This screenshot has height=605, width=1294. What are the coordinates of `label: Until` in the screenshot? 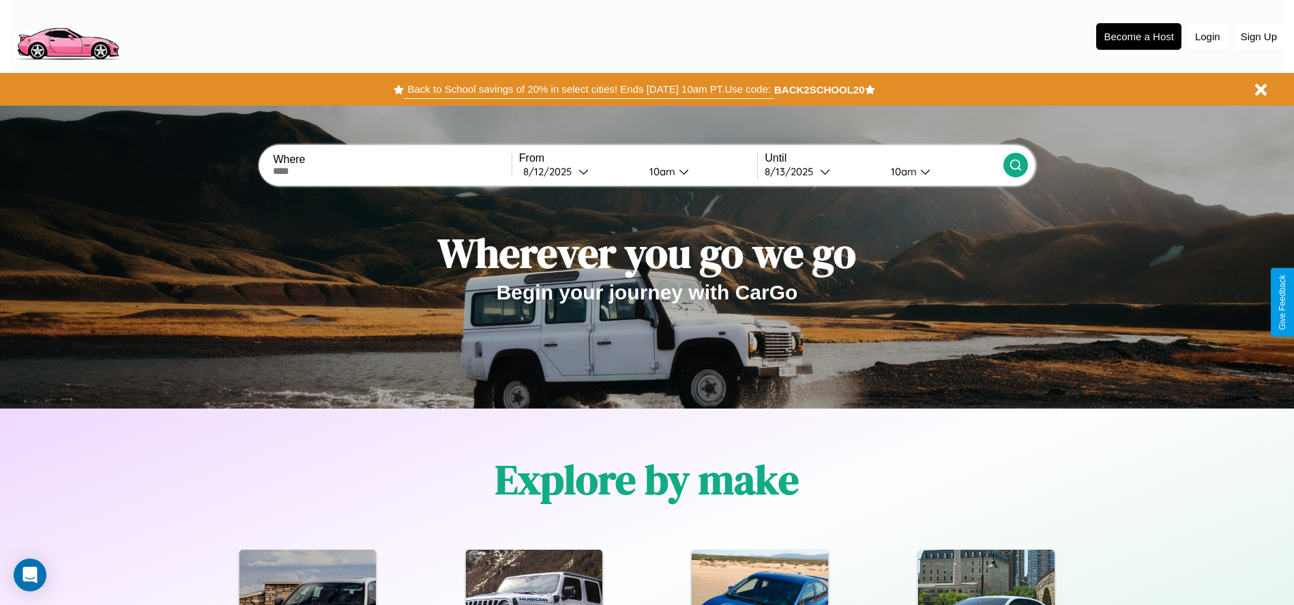 It's located at (883, 158).